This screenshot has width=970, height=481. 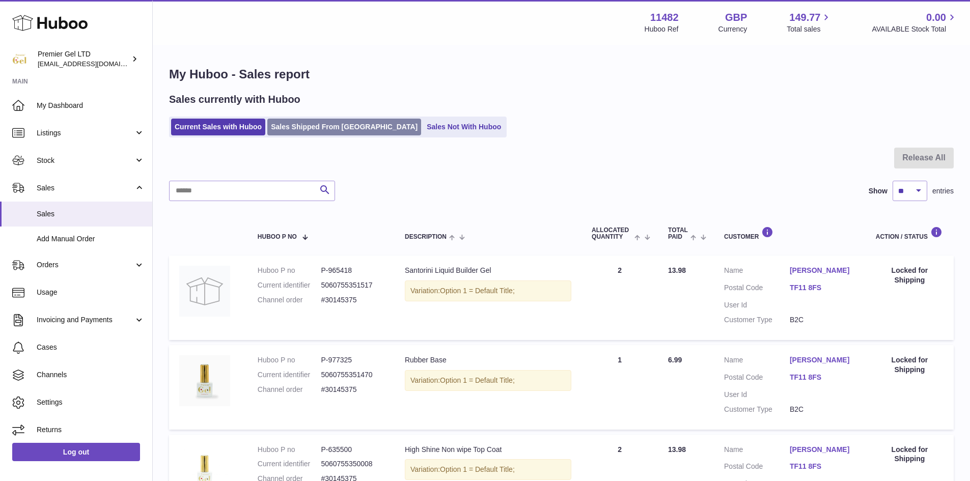 What do you see at coordinates (426, 237) in the screenshot?
I see `span: Description` at bounding box center [426, 237].